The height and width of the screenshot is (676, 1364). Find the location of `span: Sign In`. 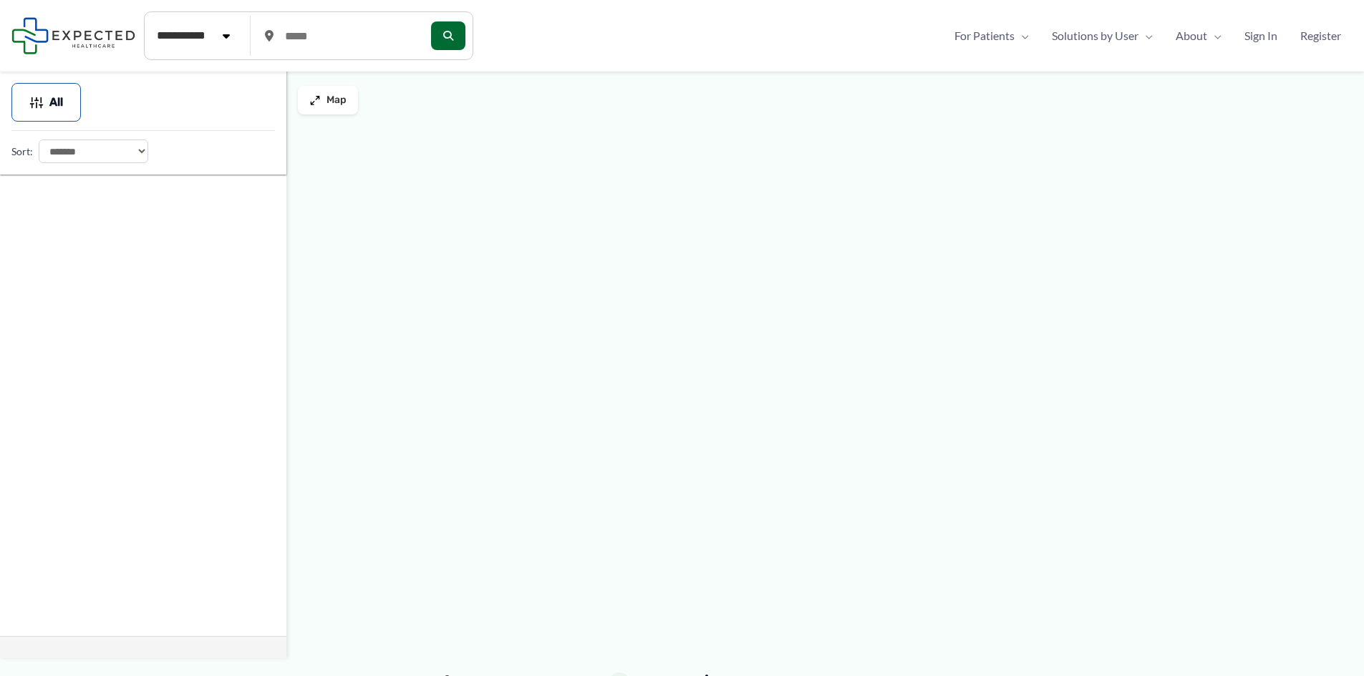

span: Sign In is located at coordinates (1260, 36).